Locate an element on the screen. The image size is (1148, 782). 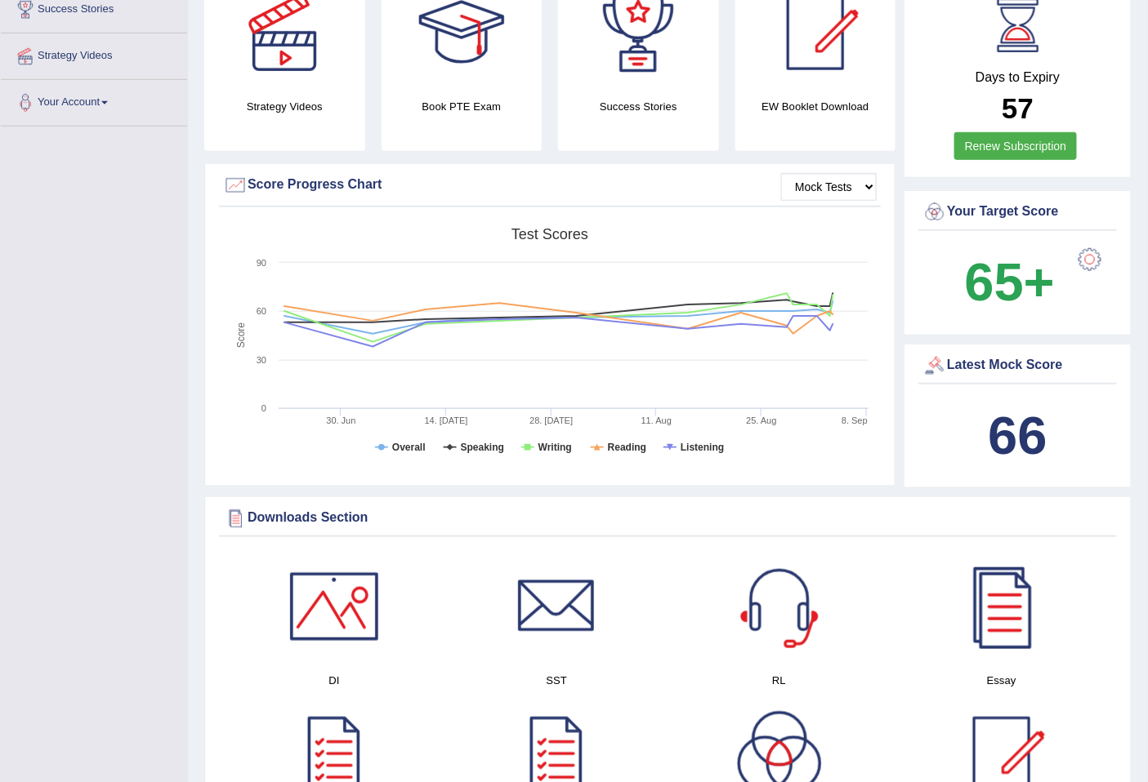
text: 60 is located at coordinates (261, 311).